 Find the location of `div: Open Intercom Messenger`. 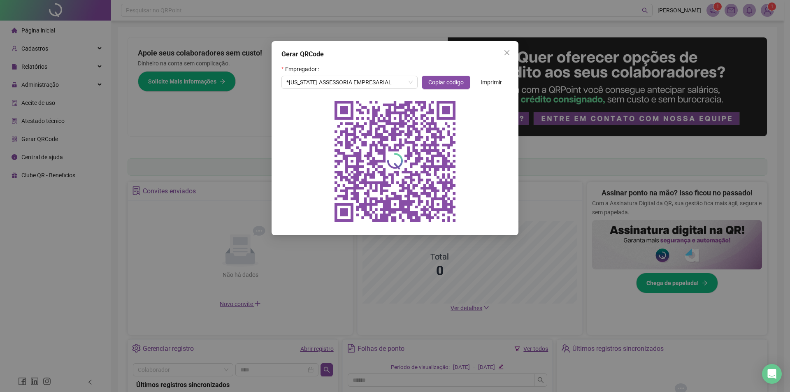

div: Open Intercom Messenger is located at coordinates (772, 374).